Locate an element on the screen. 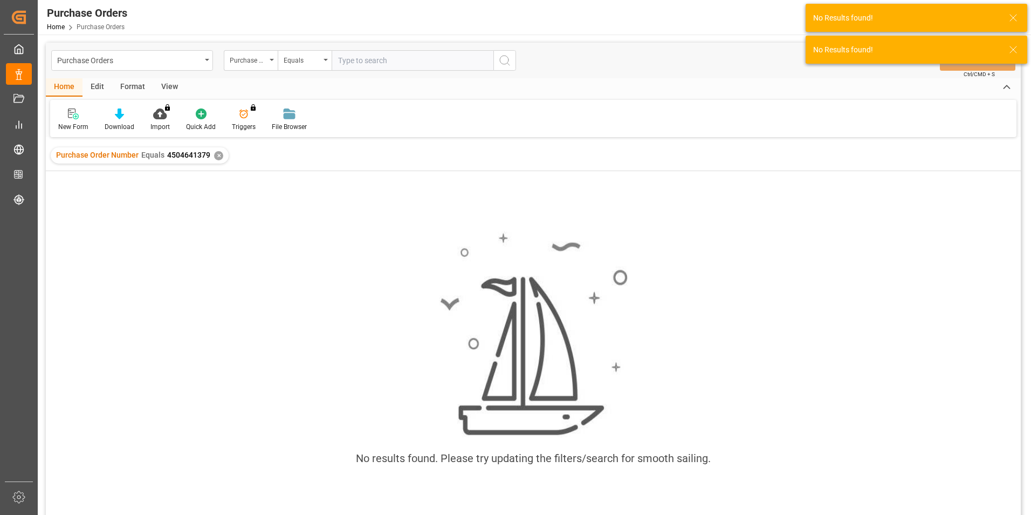 This screenshot has width=1031, height=515. span: Purchase Order Number is located at coordinates (97, 155).